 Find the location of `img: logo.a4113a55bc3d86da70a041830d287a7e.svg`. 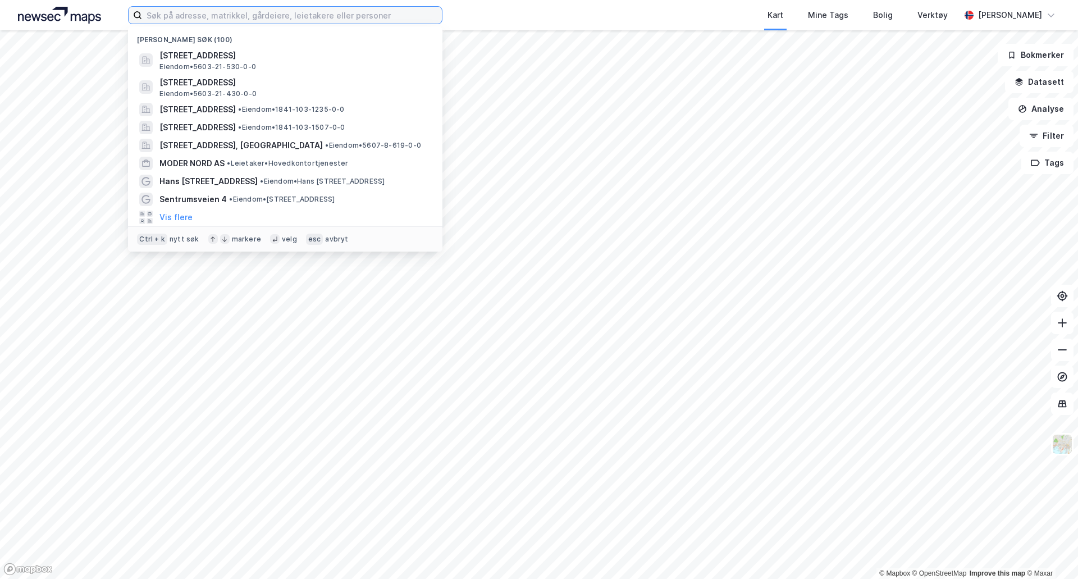

img: logo.a4113a55bc3d86da70a041830d287a7e.svg is located at coordinates (60, 15).